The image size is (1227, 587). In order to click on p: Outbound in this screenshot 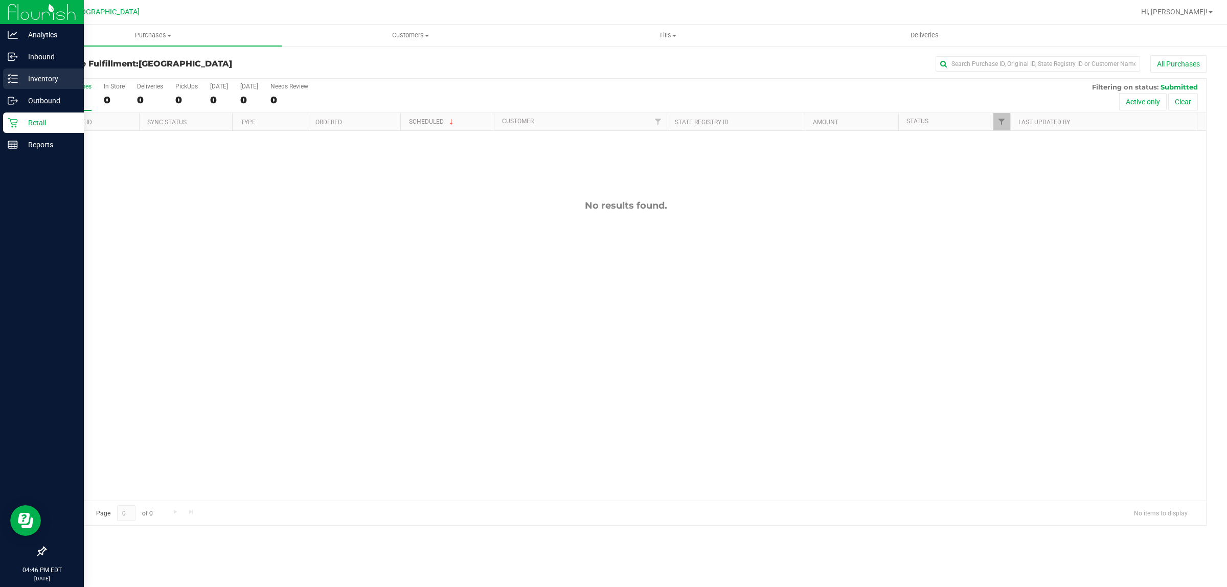, I will do `click(49, 101)`.